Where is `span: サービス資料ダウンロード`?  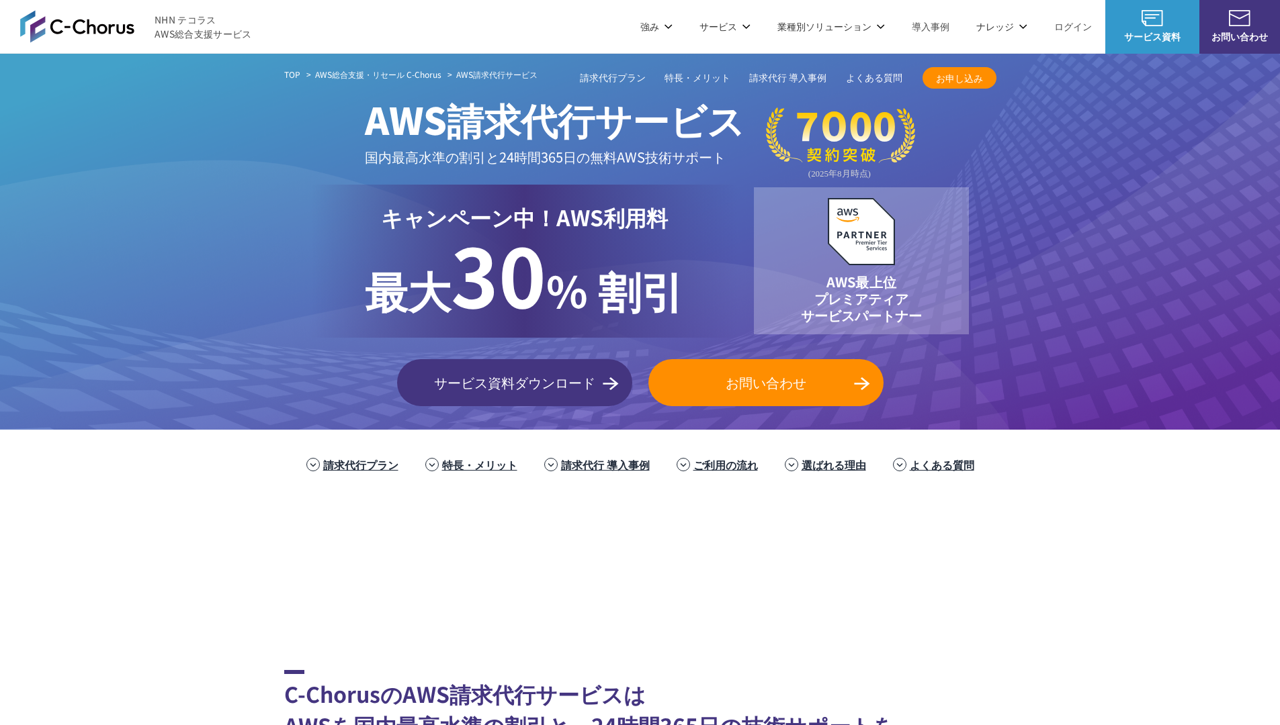
span: サービス資料ダウンロード is located at coordinates (514, 383).